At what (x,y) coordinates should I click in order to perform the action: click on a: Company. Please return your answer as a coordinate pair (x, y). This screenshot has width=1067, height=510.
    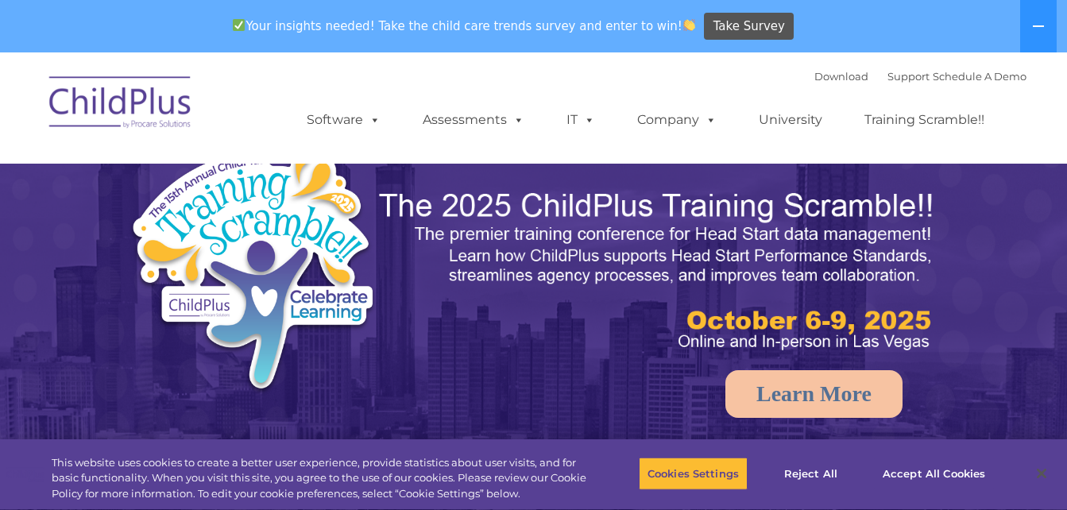
    Looking at the image, I should click on (677, 120).